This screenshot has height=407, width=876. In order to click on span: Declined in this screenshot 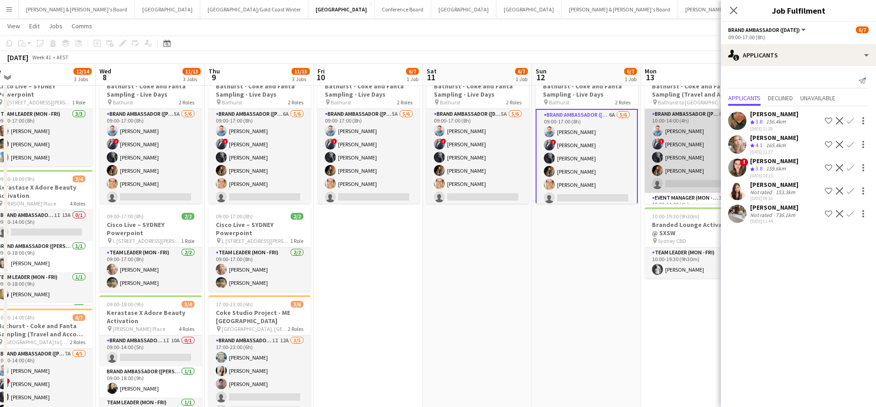, I will do `click(780, 98)`.